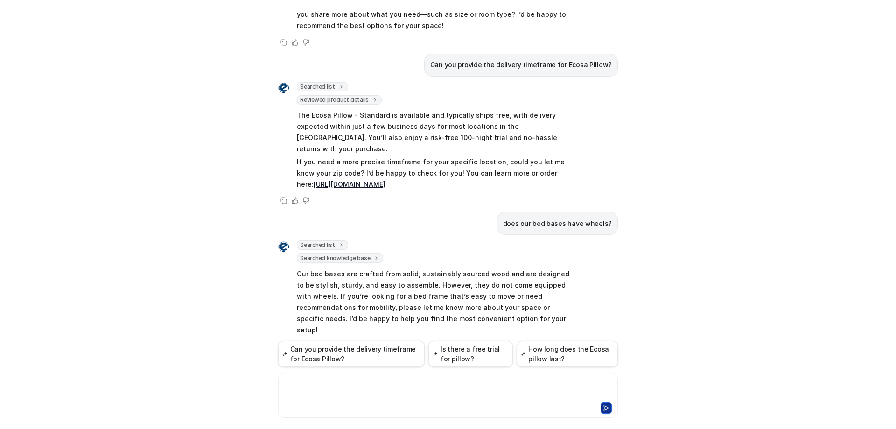  Describe the element at coordinates (433, 132) in the screenshot. I see `p: The Ecosa Pillow - Standard is available and typically ships free, with delivery expected within ...` at that location.